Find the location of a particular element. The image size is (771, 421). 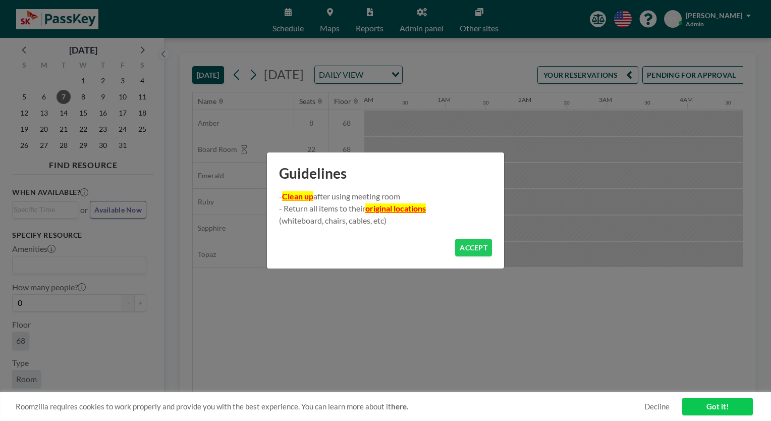

button: ACCEPT is located at coordinates (473, 247).